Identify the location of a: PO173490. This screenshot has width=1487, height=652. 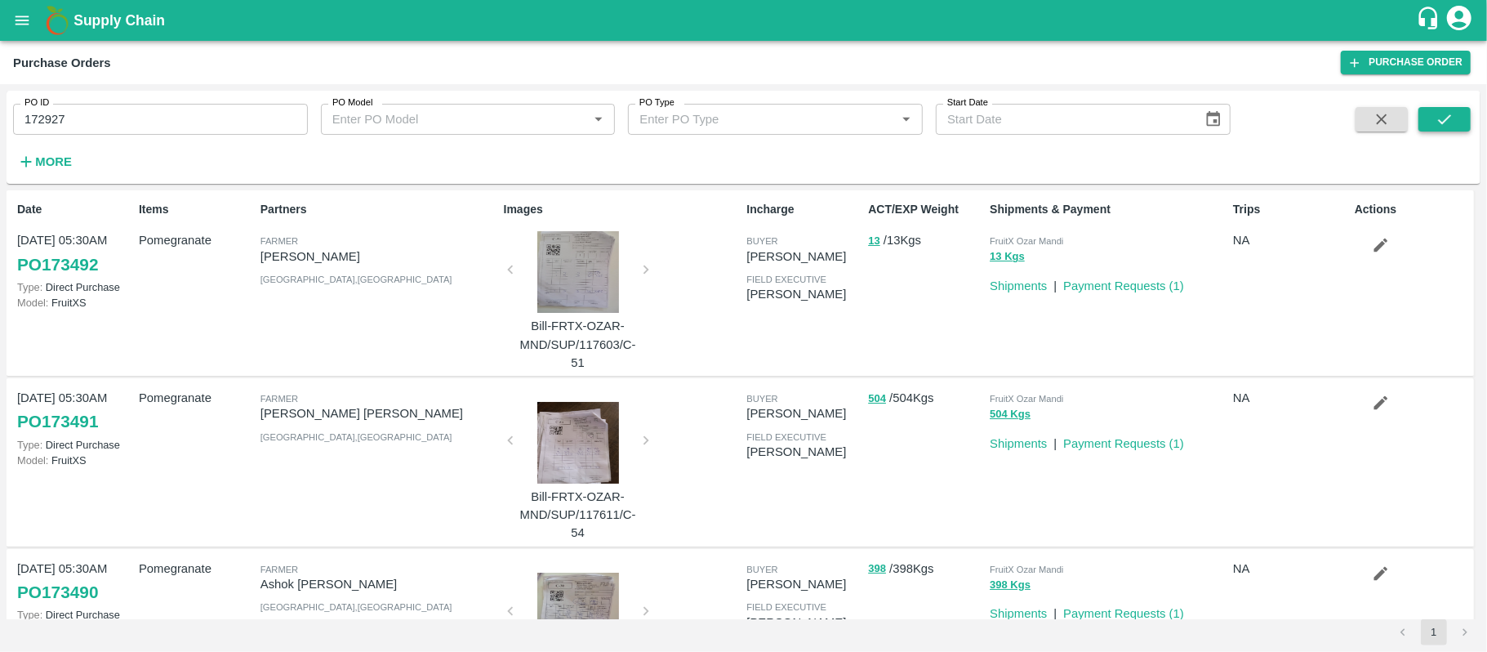
(57, 592).